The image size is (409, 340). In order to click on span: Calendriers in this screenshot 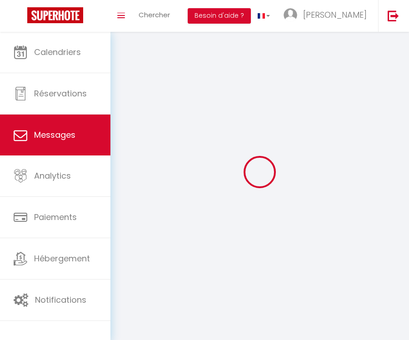, I will do `click(57, 52)`.